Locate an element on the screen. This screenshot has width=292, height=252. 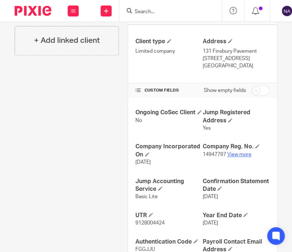
span: Basic Lite is located at coordinates (146, 196).